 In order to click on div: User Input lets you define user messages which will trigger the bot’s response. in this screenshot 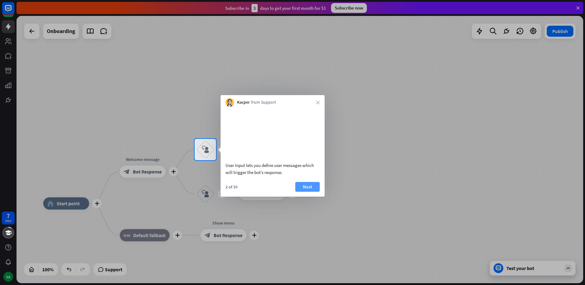, I will do `click(273, 169)`.